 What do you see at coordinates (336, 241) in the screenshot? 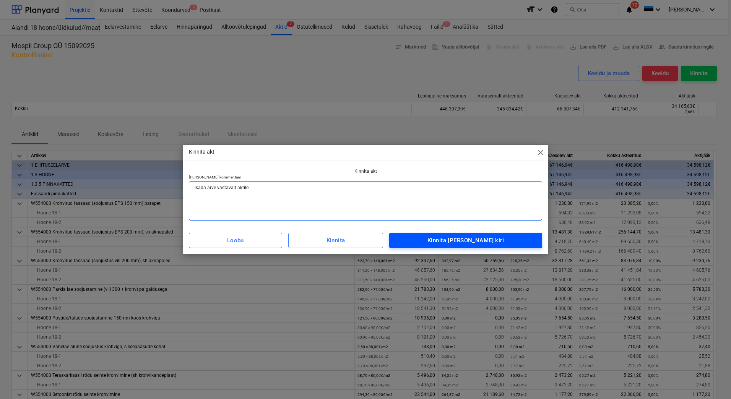
I see `button: Kinnita` at bounding box center [336, 241].